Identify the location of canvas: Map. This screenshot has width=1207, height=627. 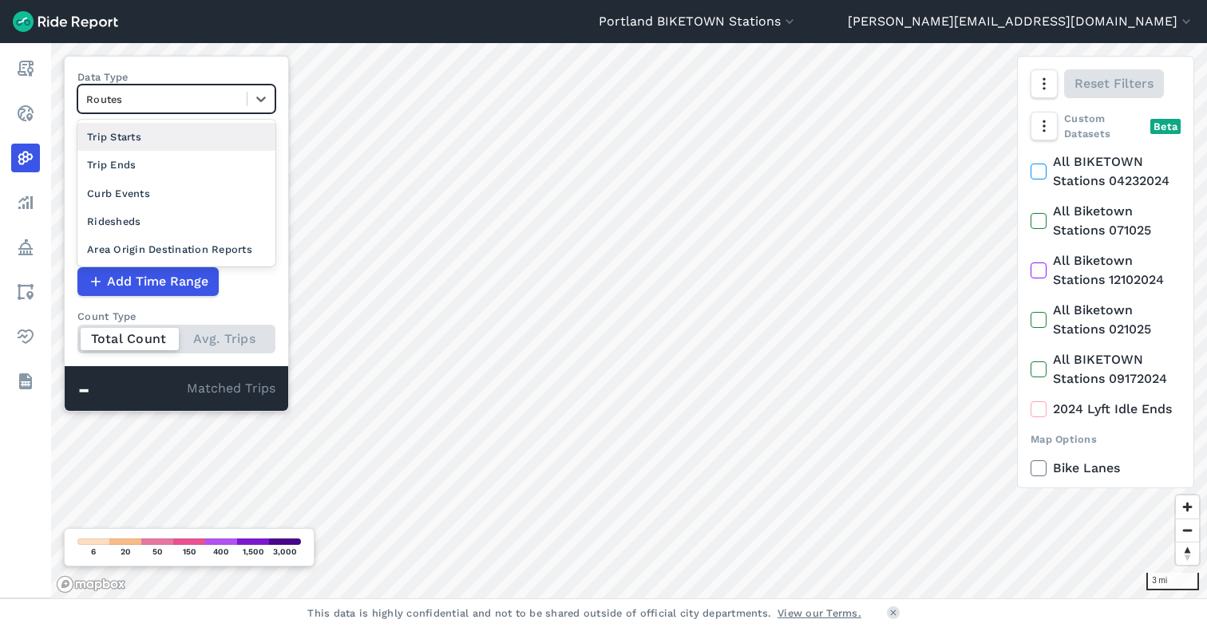
(629, 321).